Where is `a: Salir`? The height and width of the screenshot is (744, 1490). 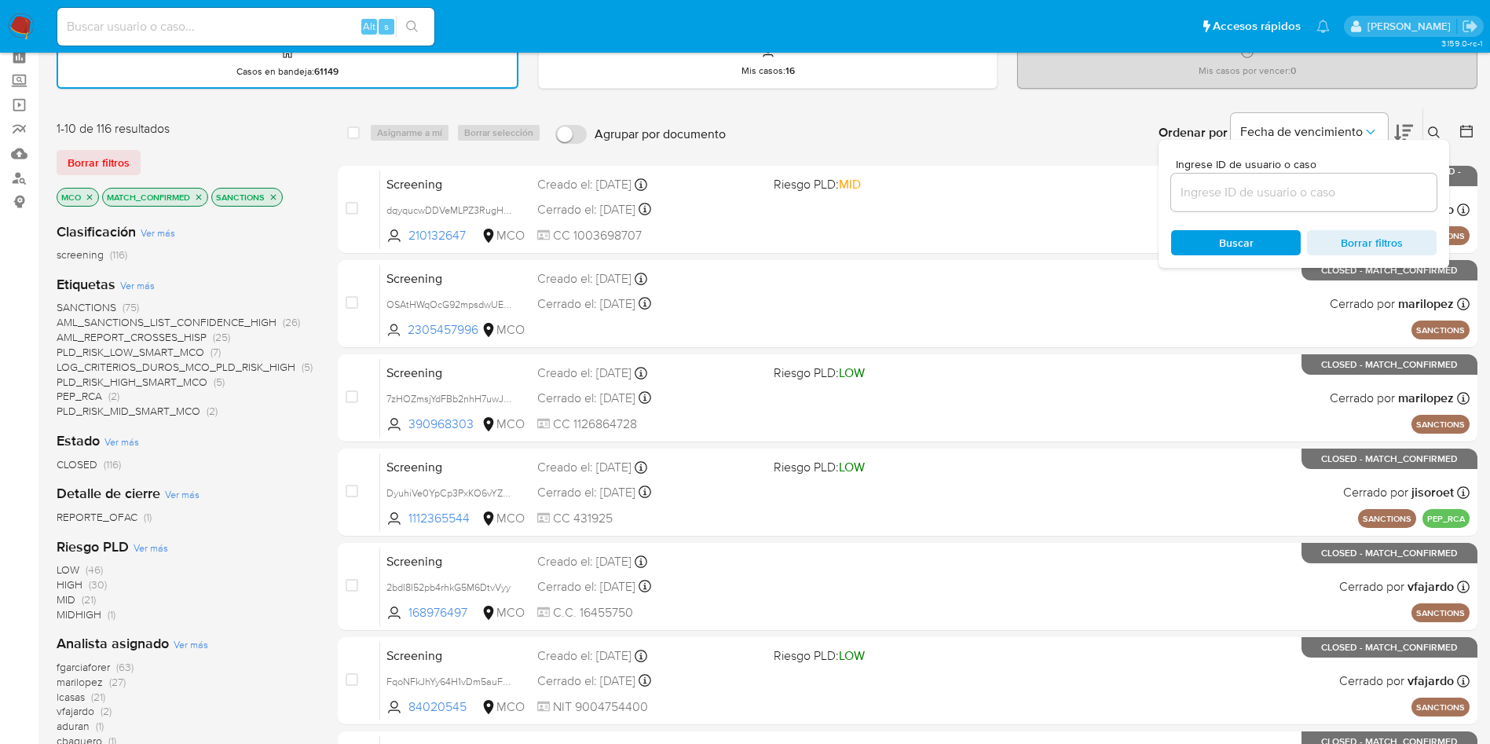 a: Salir is located at coordinates (1469, 26).